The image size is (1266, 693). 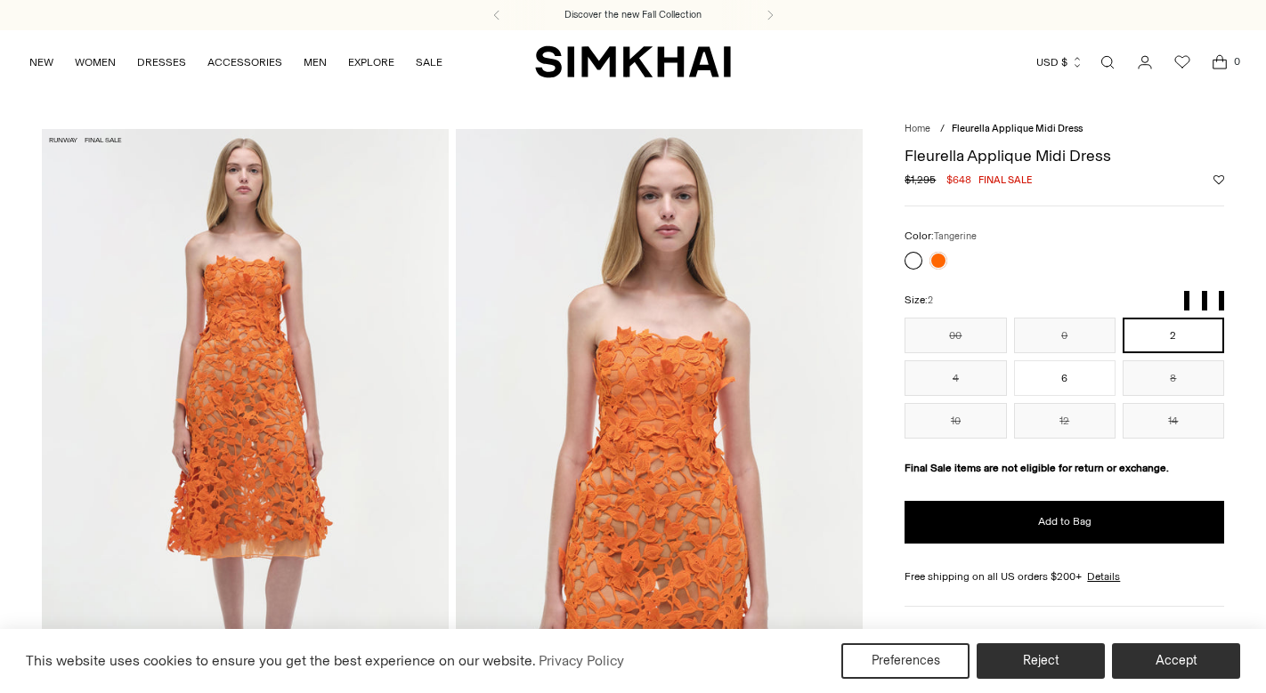 I want to click on a: Home, so click(x=917, y=128).